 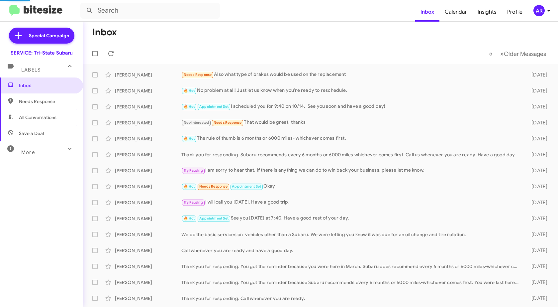 What do you see at coordinates (539, 11) in the screenshot?
I see `button: AR` at bounding box center [539, 11].